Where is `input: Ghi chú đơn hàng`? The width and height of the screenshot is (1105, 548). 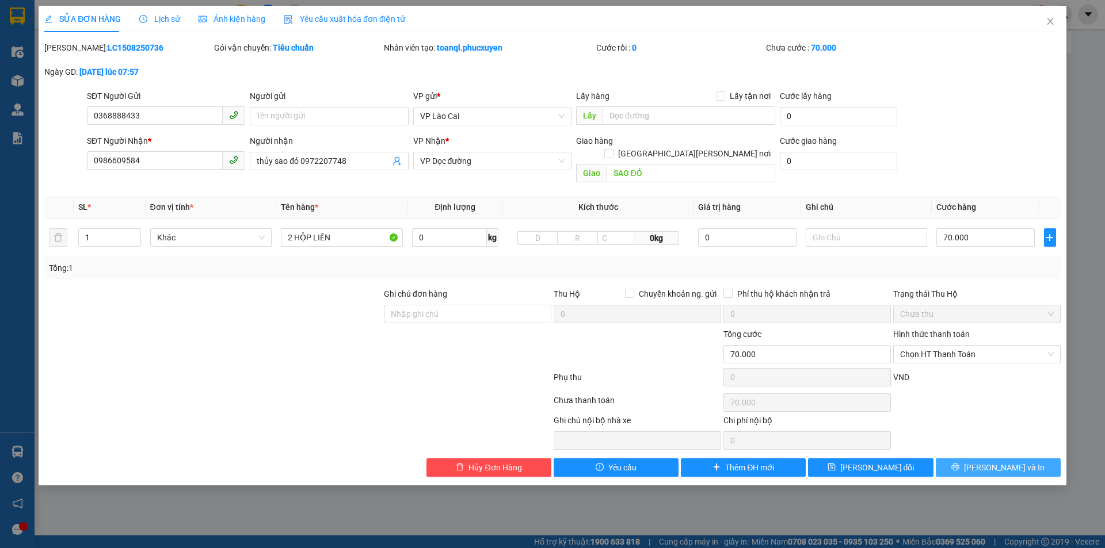
input: Ghi chú đơn hàng is located at coordinates (467, 314).